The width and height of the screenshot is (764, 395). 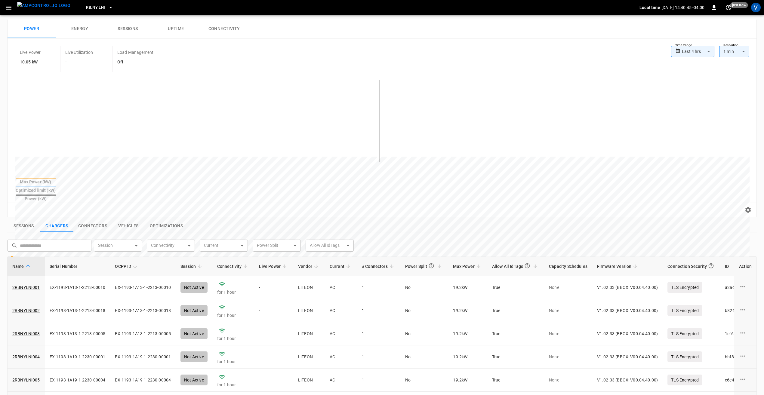 What do you see at coordinates (176, 29) in the screenshot?
I see `button: Uptime` at bounding box center [176, 29].